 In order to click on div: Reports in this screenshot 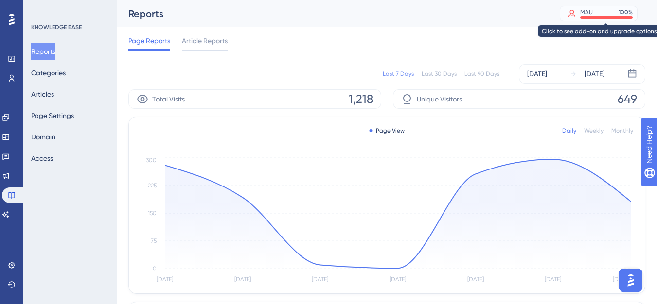, I will do `click(331, 14)`.